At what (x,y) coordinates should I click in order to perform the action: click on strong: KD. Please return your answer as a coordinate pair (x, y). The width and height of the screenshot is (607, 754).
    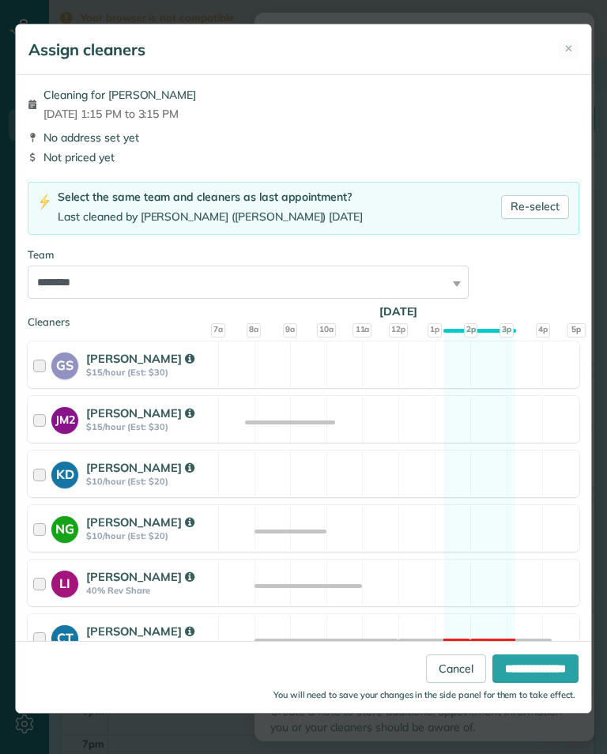
    Looking at the image, I should click on (65, 472).